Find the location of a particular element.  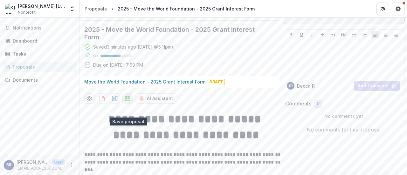

button: Bold is located at coordinates (291, 35).